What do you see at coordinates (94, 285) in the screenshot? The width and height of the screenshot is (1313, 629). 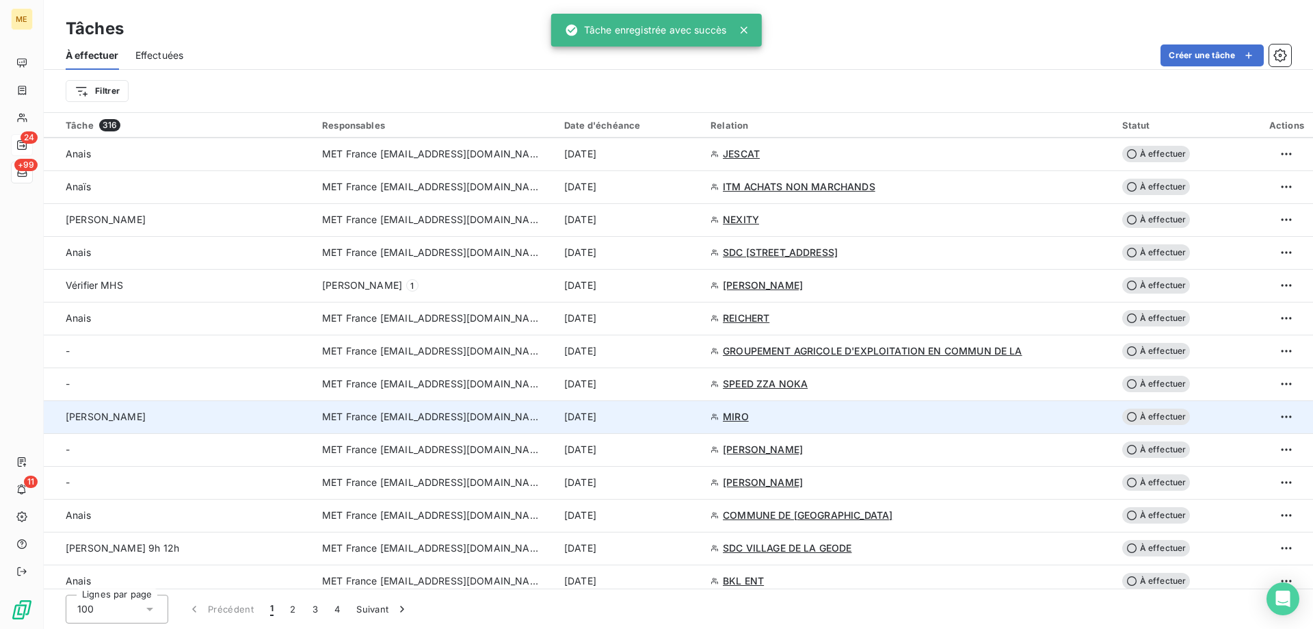 I see `span: Vérifier MHS` at bounding box center [94, 285].